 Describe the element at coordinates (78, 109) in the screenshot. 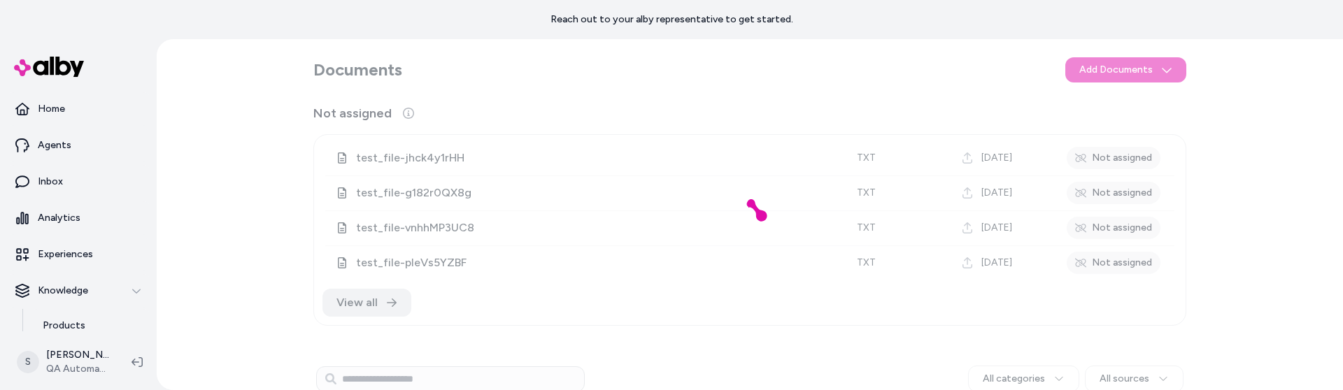

I see `a: Home` at that location.